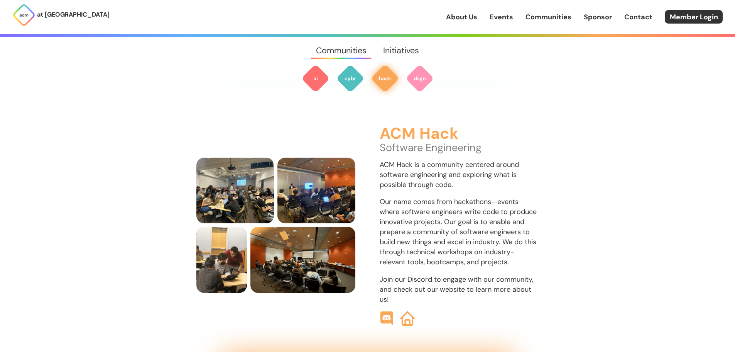  I want to click on a: Initiatives, so click(401, 51).